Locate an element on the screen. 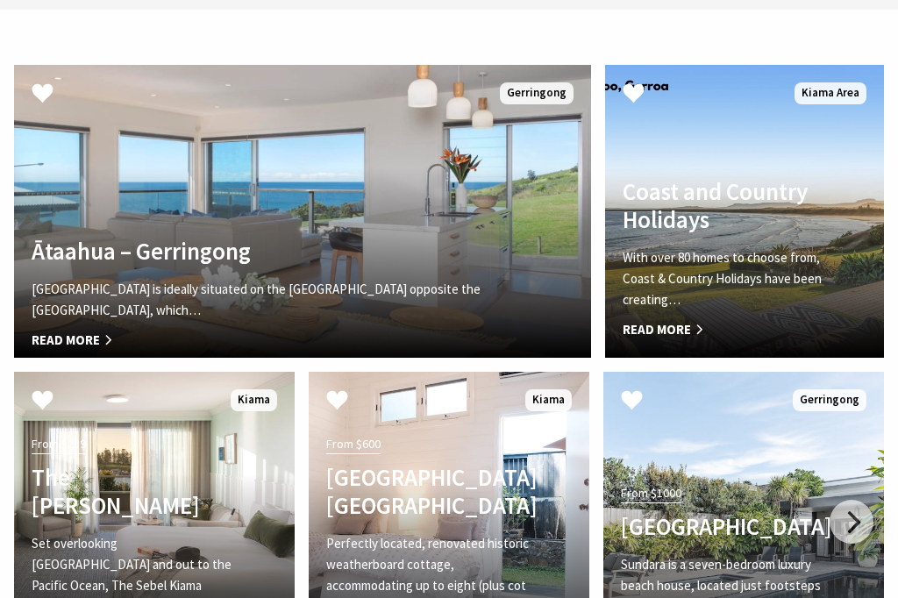  p: With over 80 homes to choose from, Coast & Country Holidays have been creating… is located at coordinates (724, 279).